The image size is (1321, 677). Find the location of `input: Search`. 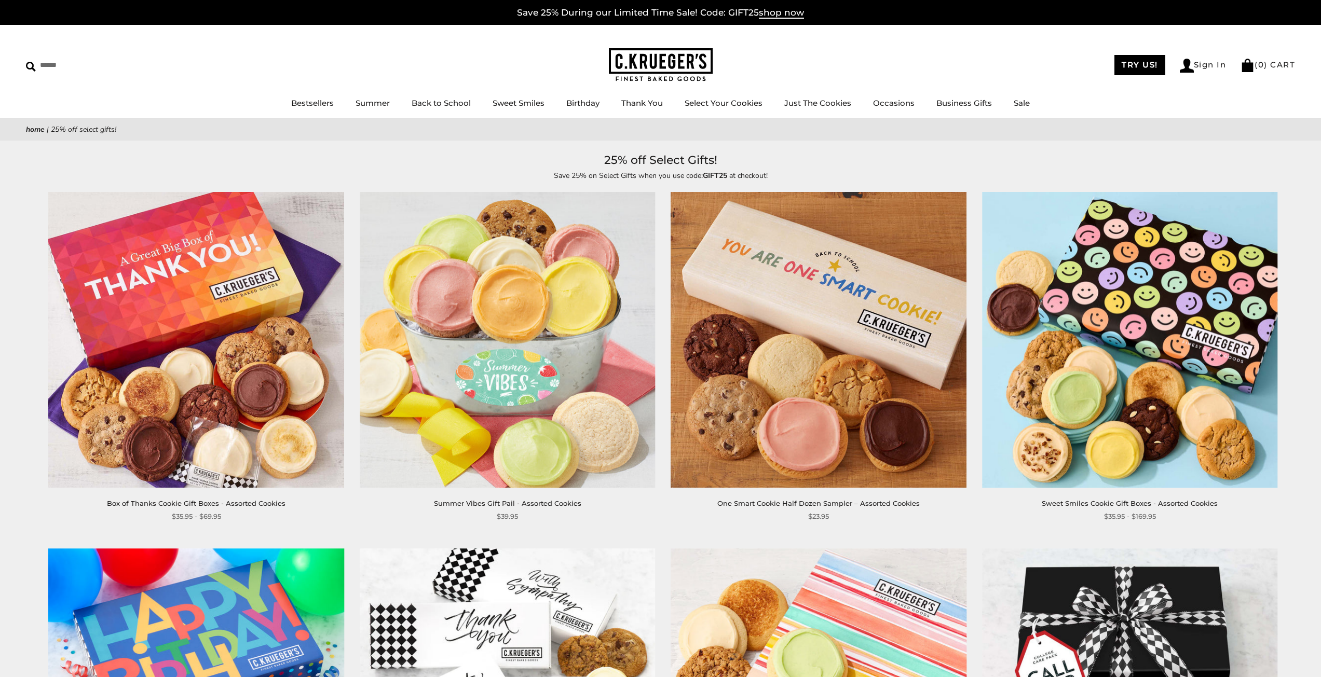

input: Search is located at coordinates (88, 65).